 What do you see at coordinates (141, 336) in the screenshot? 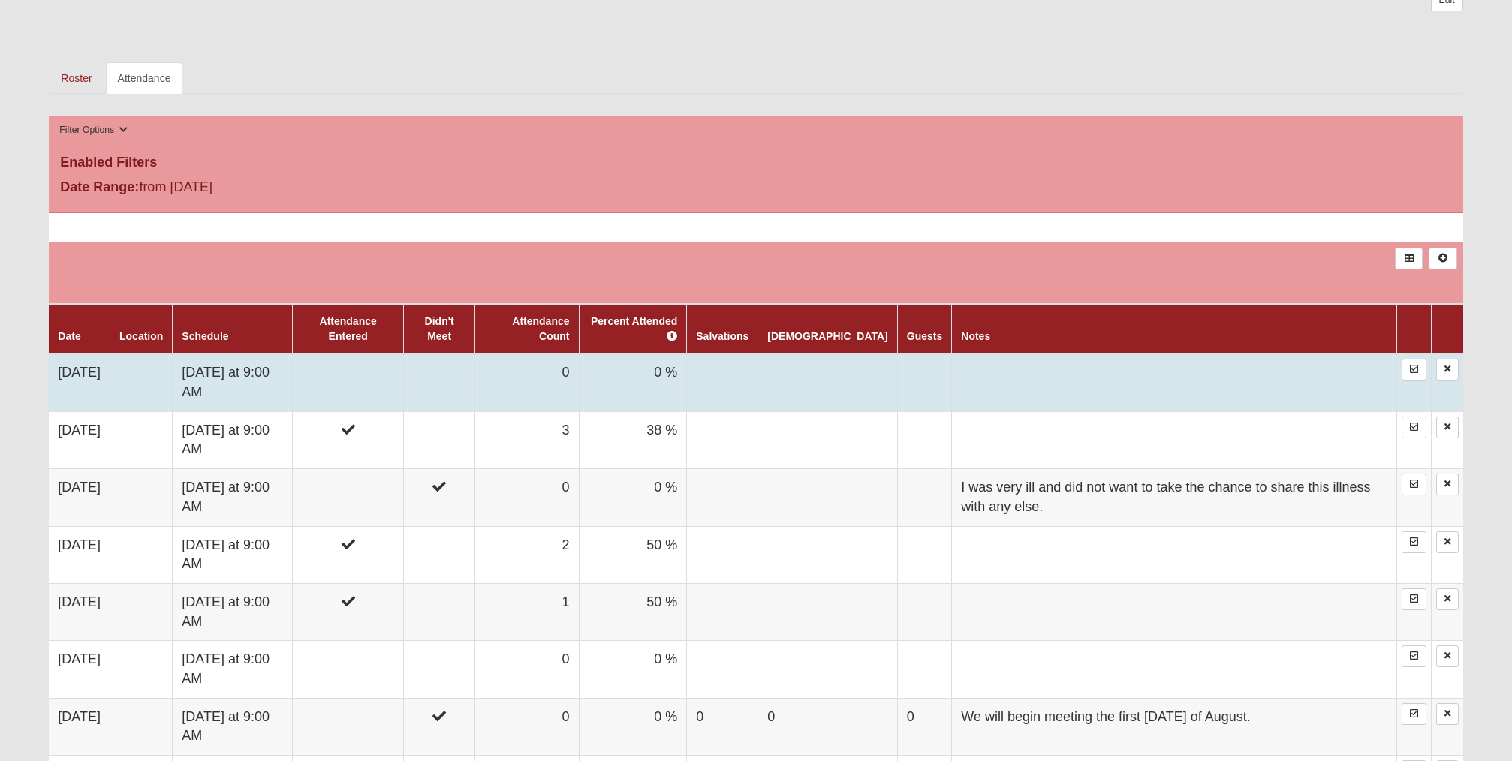
I see `a: Location` at bounding box center [141, 336].